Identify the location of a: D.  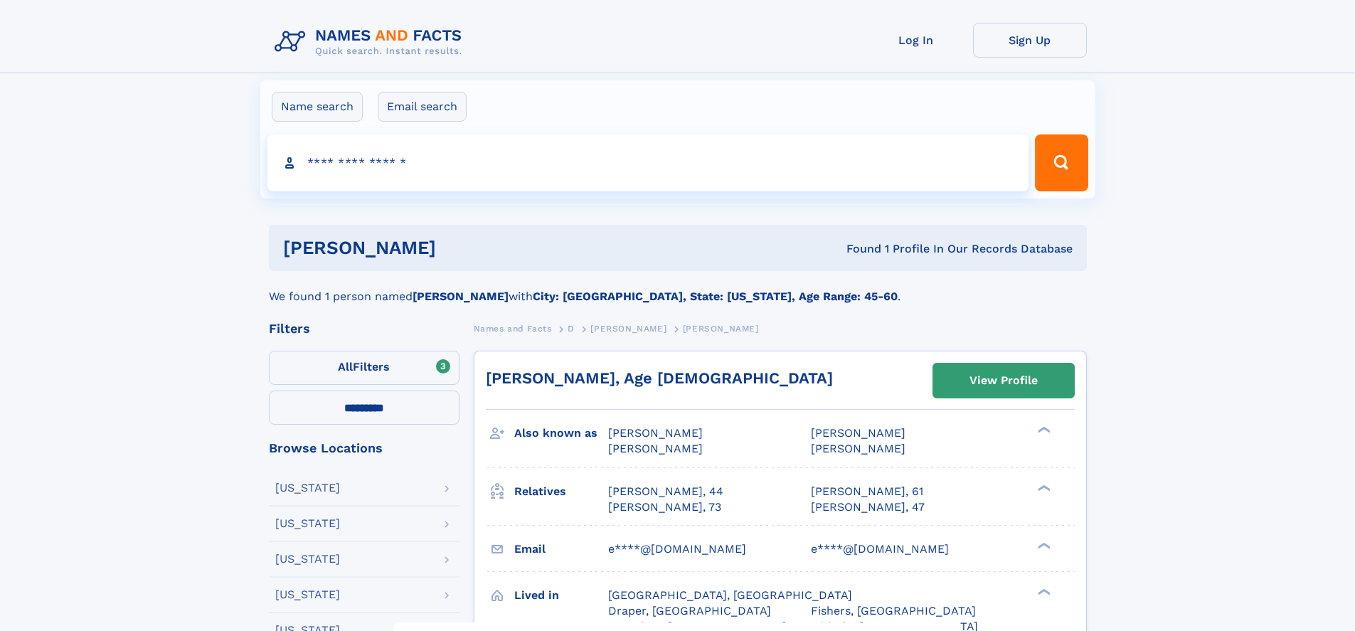
(571, 328).